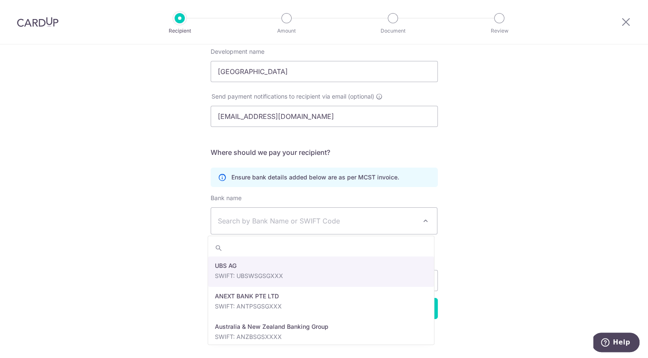  What do you see at coordinates (317, 221) in the screenshot?
I see `span: Search by Bank Name or SWIFT Code` at bounding box center [317, 221].